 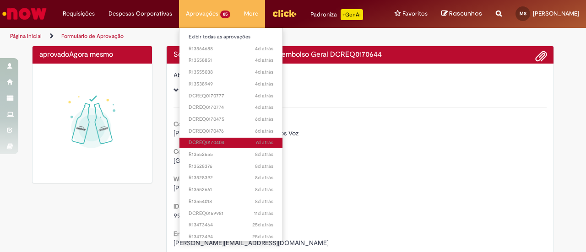 I want to click on label: Aberto por, so click(x=189, y=75).